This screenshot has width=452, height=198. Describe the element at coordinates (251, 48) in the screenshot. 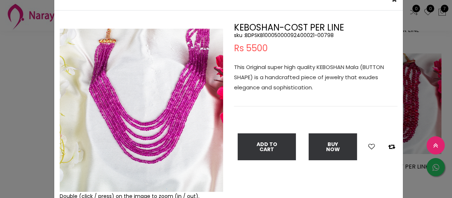

I see `span: Rs 5500` at that location.